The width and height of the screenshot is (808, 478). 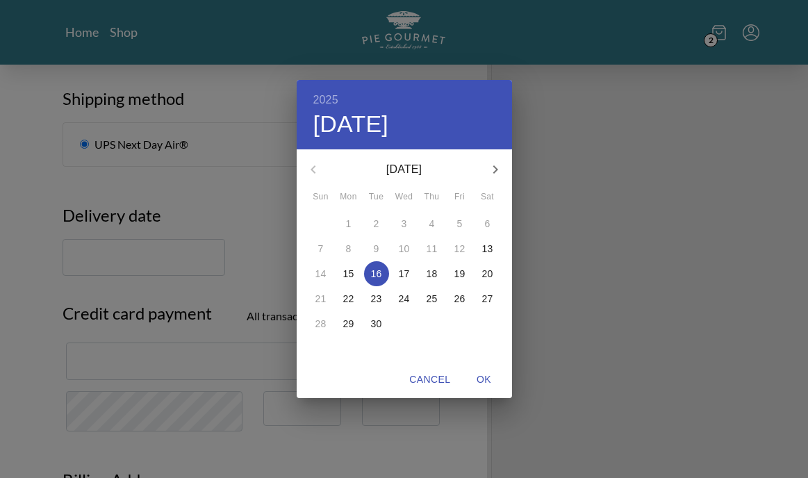 I want to click on span: Sun, so click(x=321, y=197).